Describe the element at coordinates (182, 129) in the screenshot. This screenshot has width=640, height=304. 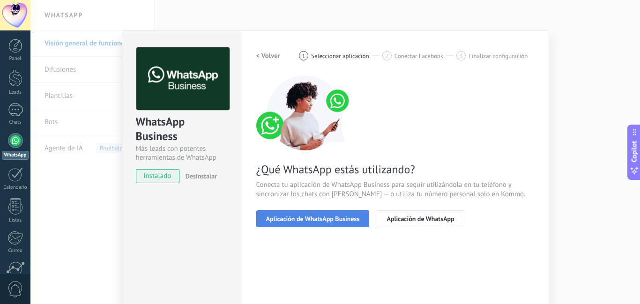
I see `div: WhatsApp Business` at that location.